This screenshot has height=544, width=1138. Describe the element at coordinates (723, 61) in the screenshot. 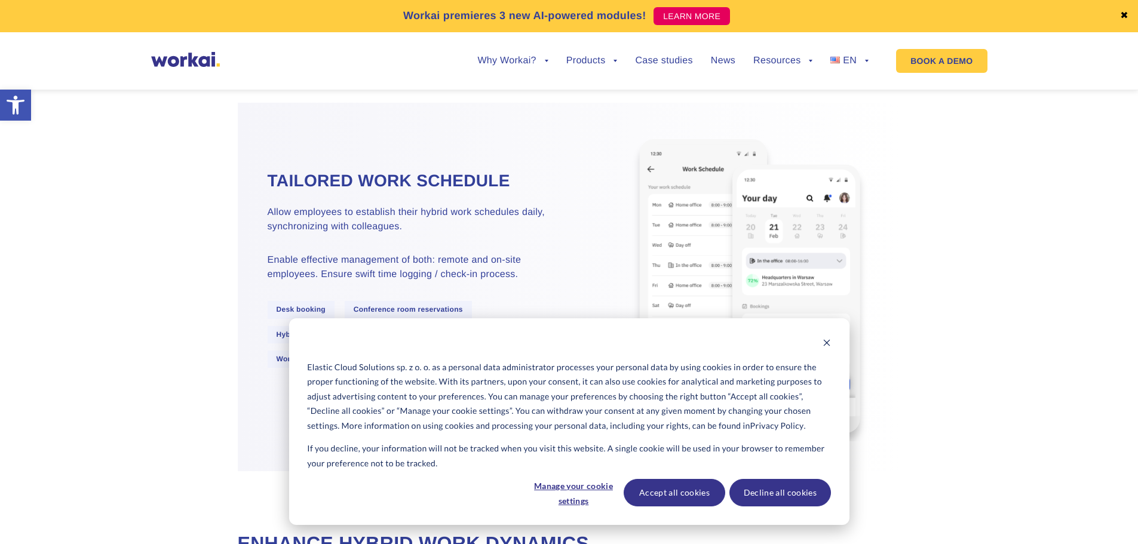

I see `a: News` at that location.